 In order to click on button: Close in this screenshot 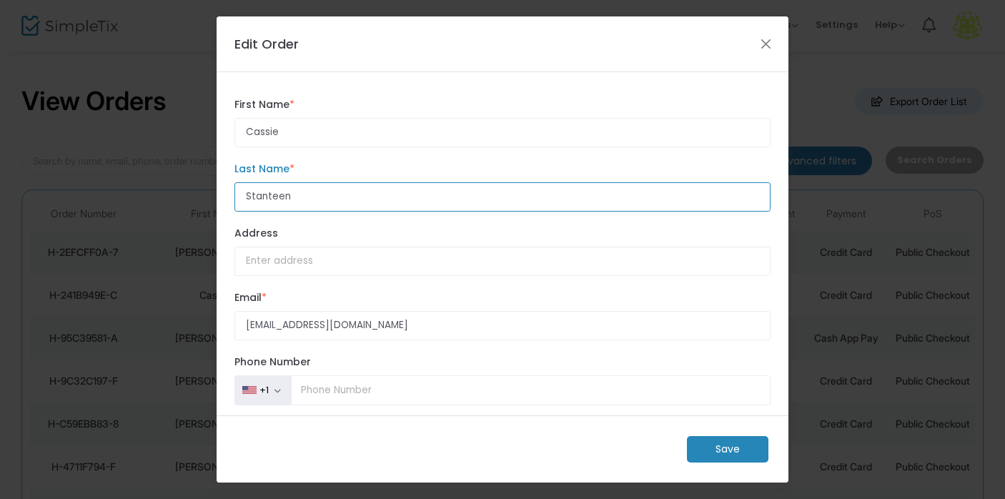, I will do `click(767, 44)`.